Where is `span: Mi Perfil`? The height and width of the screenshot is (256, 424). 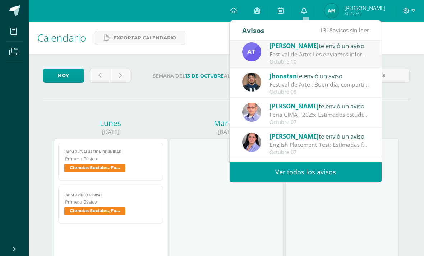
span: Mi Perfil is located at coordinates (365, 14).